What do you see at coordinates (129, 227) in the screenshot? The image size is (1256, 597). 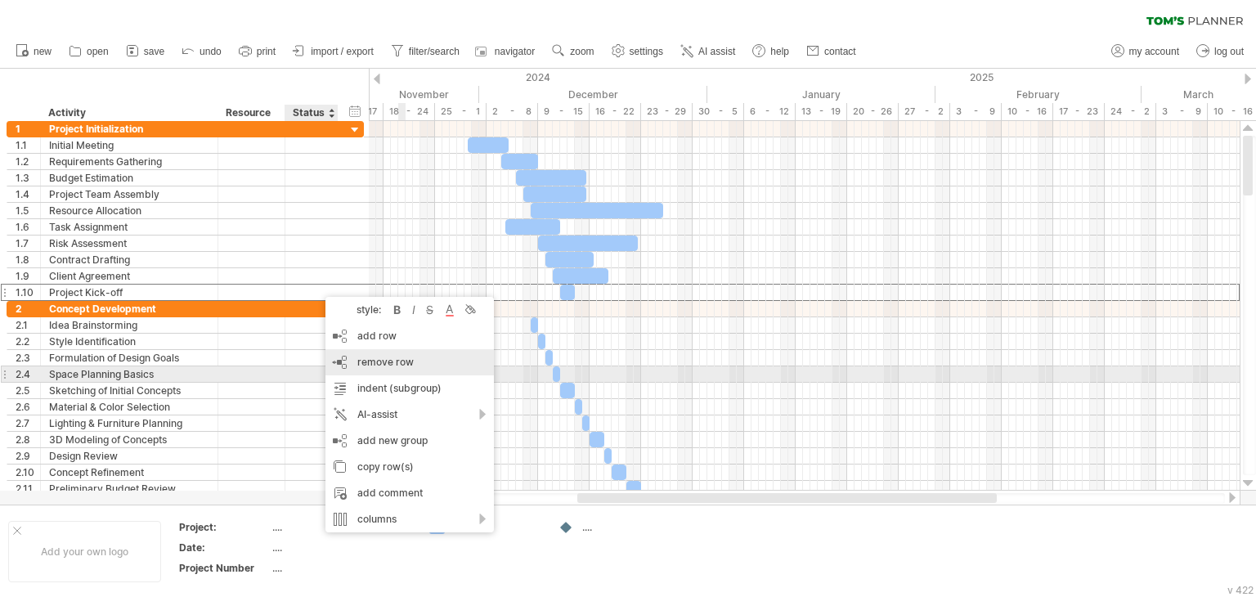 I see `div: Task Assignment` at bounding box center [129, 227].